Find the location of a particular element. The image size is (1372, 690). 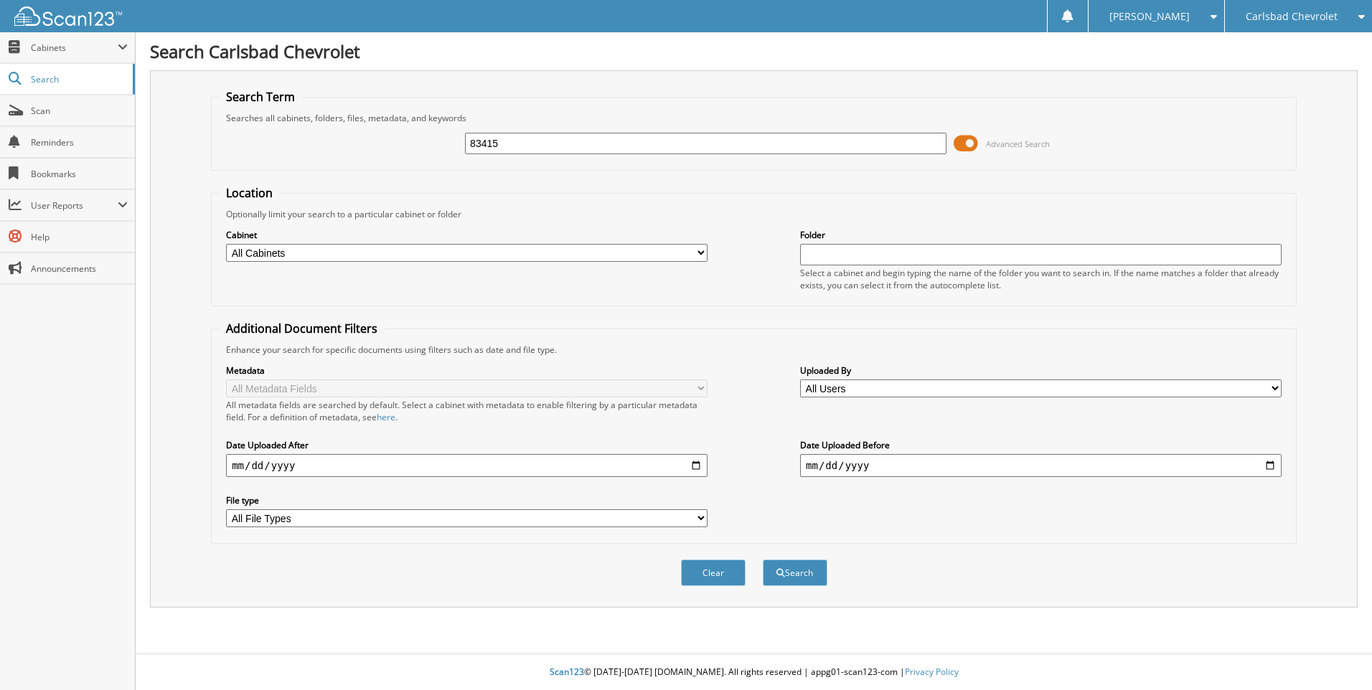

img: scan123-logo-white.svg is located at coordinates (68, 16).